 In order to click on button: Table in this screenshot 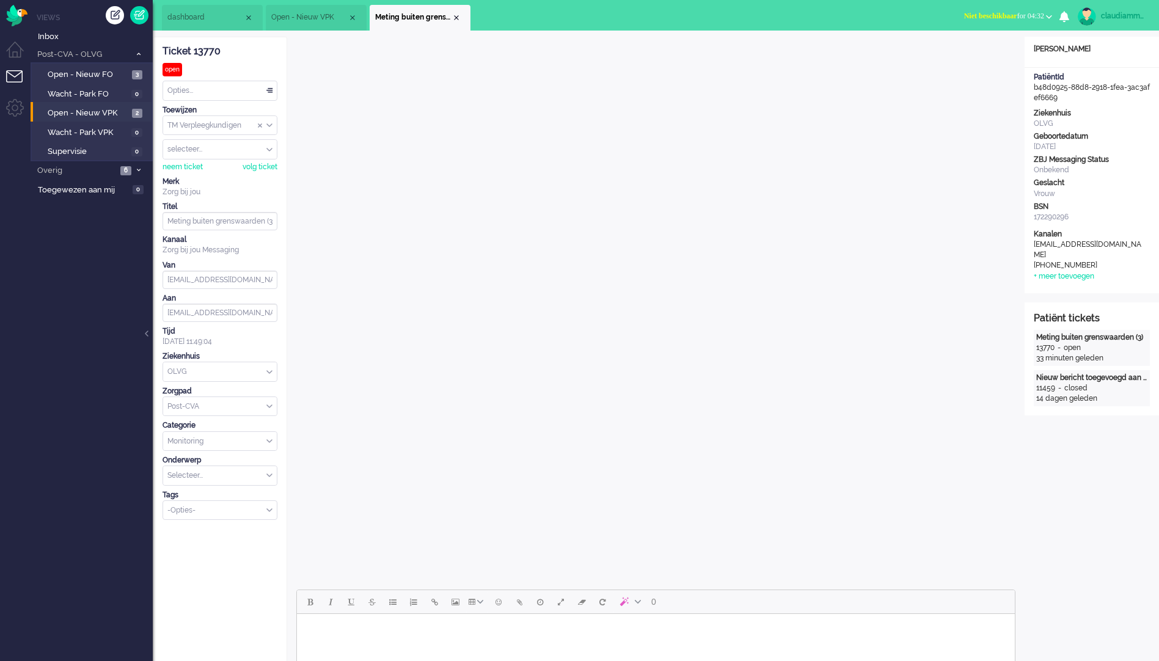, I will do `click(476, 602)`.